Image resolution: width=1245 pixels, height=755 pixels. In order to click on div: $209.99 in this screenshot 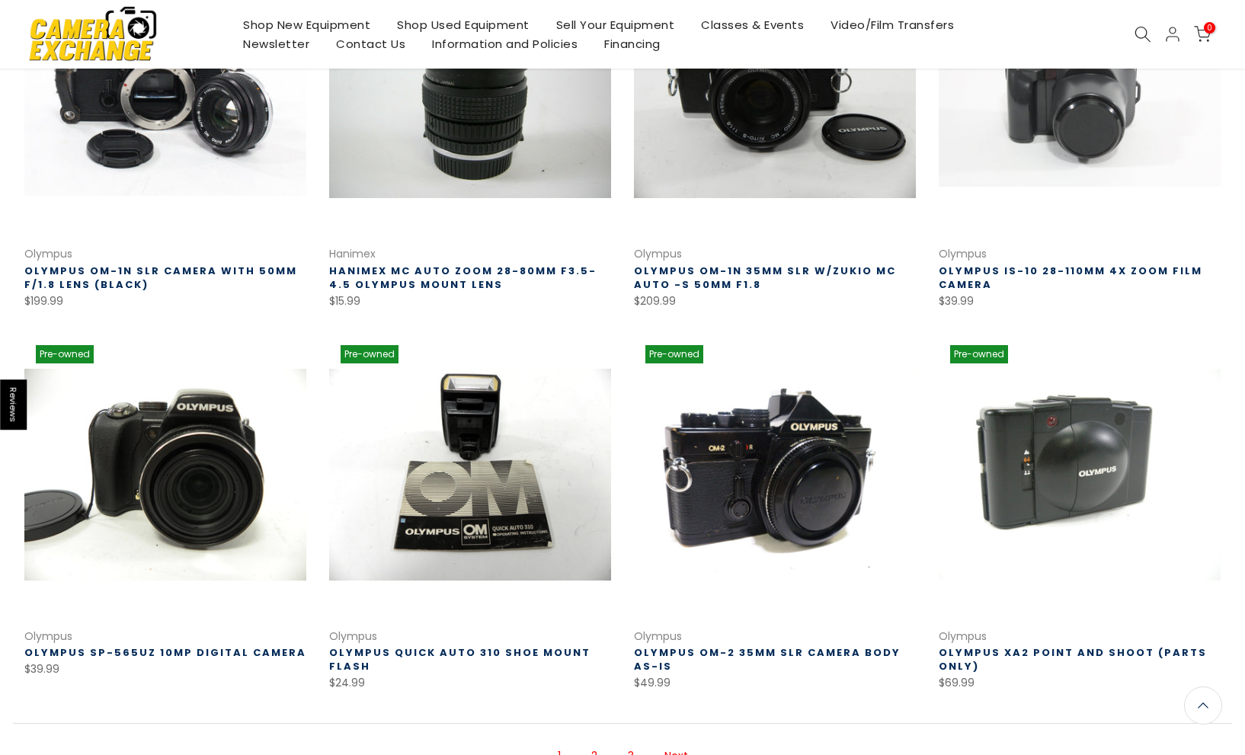, I will do `click(775, 301)`.